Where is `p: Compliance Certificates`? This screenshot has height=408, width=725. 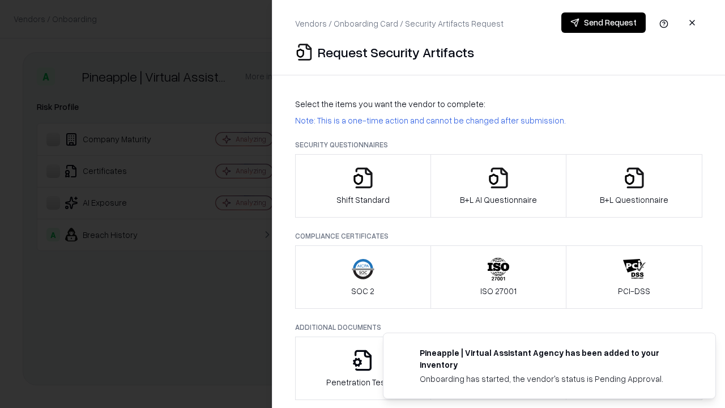 p: Compliance Certificates is located at coordinates (498, 236).